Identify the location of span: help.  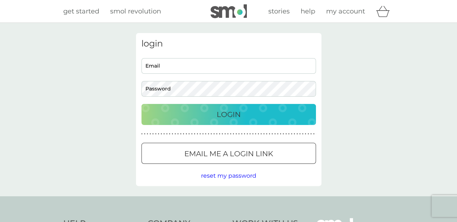
(308, 11).